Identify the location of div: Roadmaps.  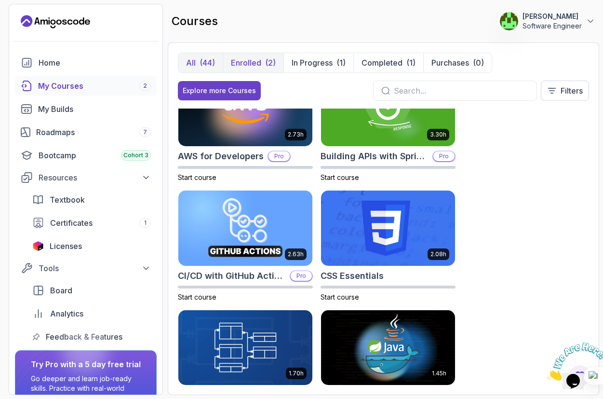
(94, 132).